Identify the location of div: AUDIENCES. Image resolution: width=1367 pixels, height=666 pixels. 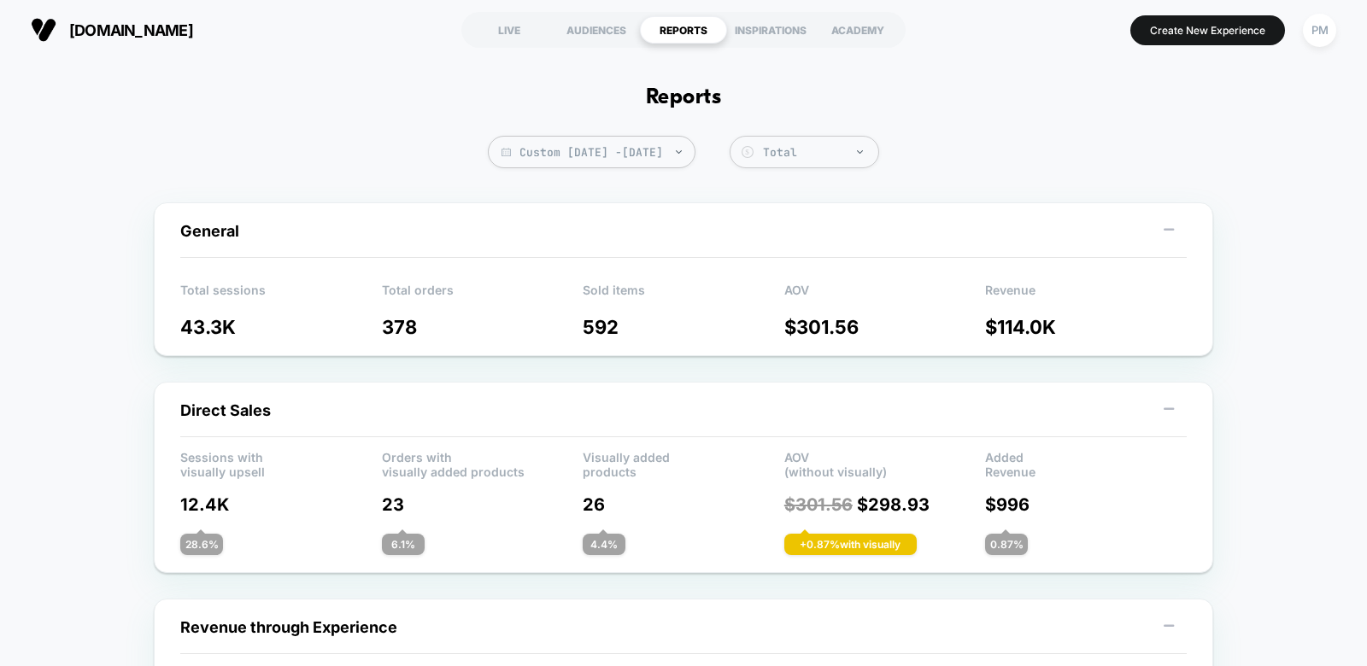
(596, 30).